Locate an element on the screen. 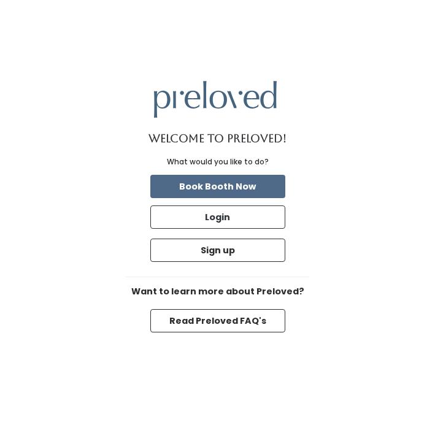 This screenshot has width=435, height=433. a: Login is located at coordinates (218, 217).